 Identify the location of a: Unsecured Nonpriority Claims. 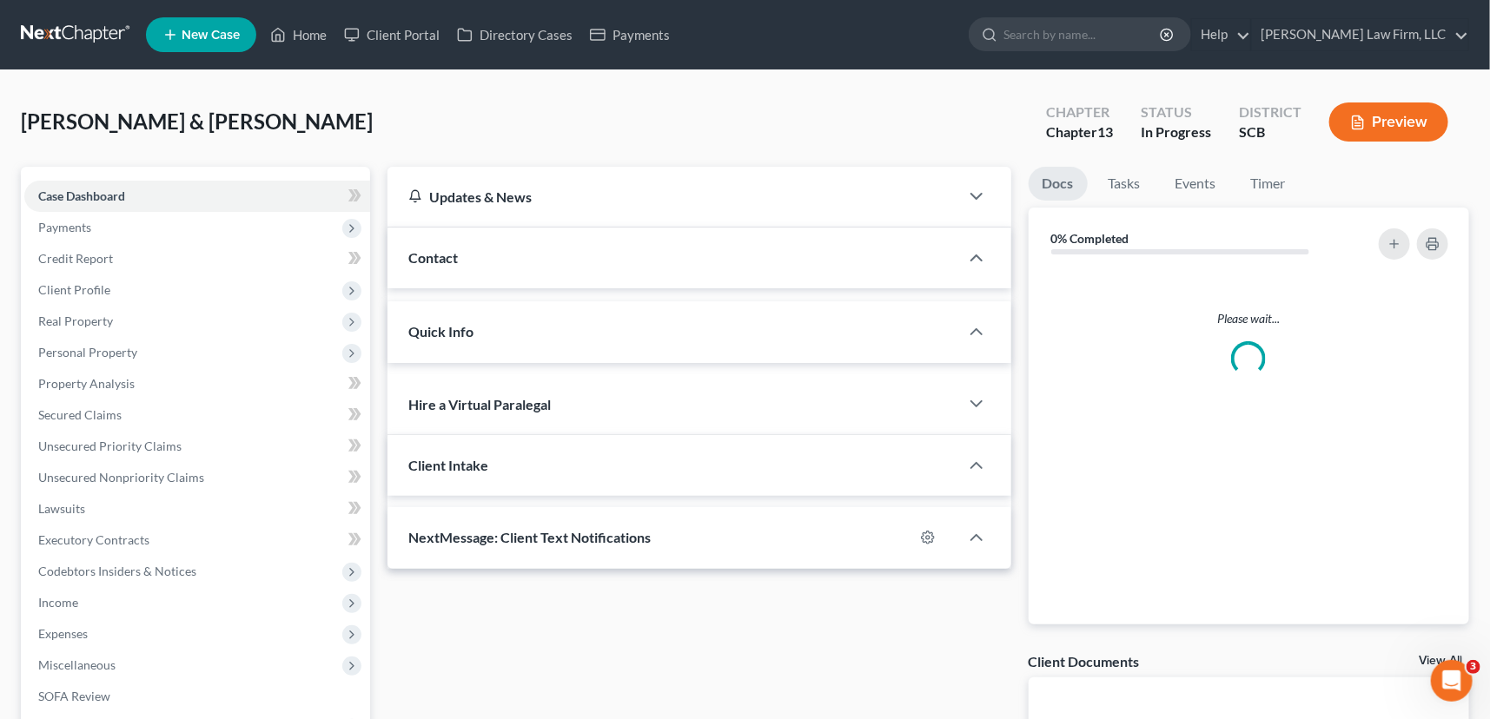
(197, 478).